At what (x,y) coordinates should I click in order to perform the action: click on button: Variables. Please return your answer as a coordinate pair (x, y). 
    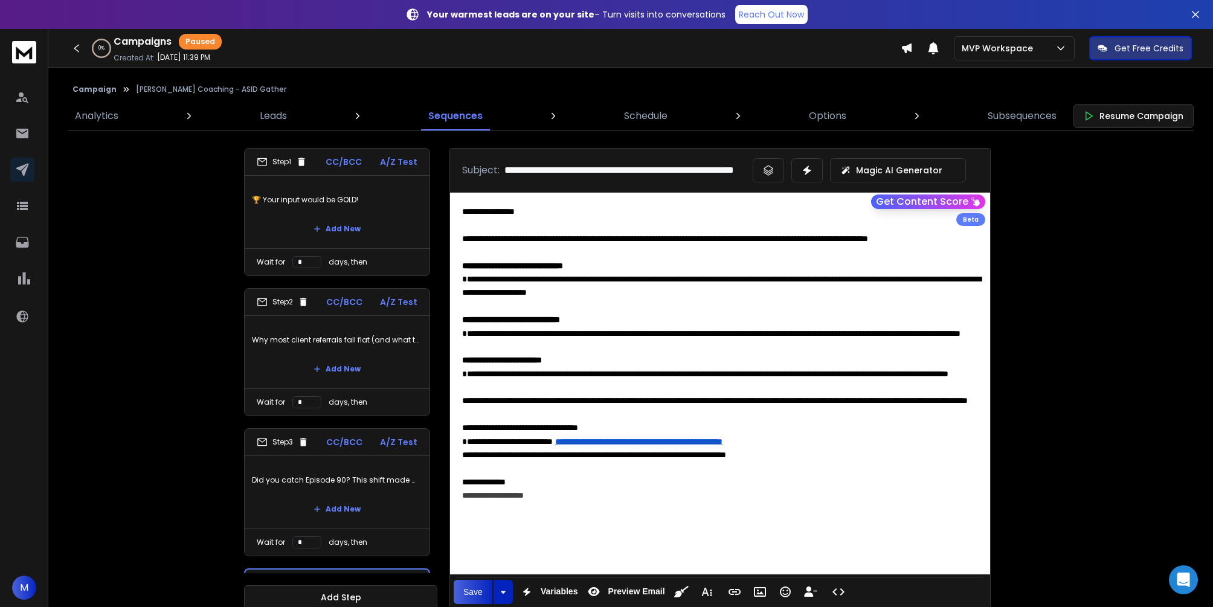
    Looking at the image, I should click on (548, 592).